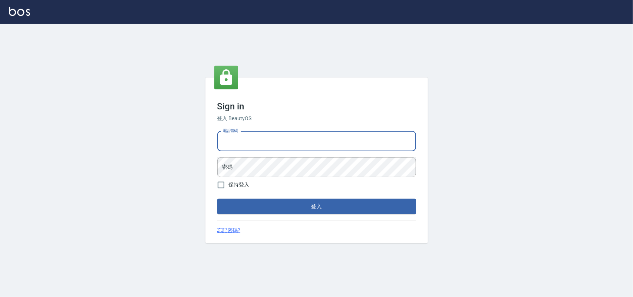 The image size is (633, 297). Describe the element at coordinates (239, 185) in the screenshot. I see `span: 保持登入` at that location.